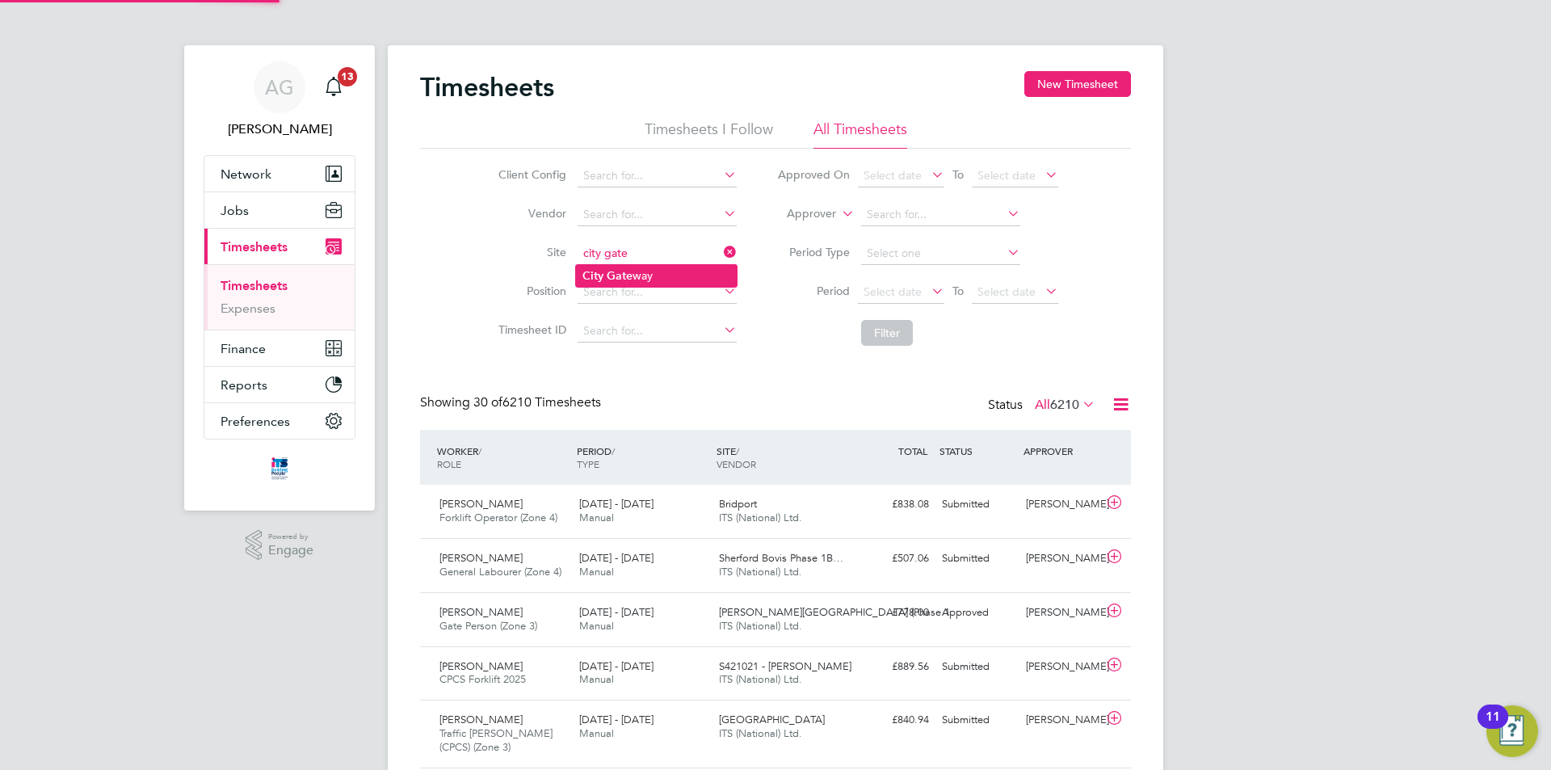 This screenshot has width=1551, height=770. Describe the element at coordinates (482, 679) in the screenshot. I see `span: CPCS Forklift 2025` at that location.